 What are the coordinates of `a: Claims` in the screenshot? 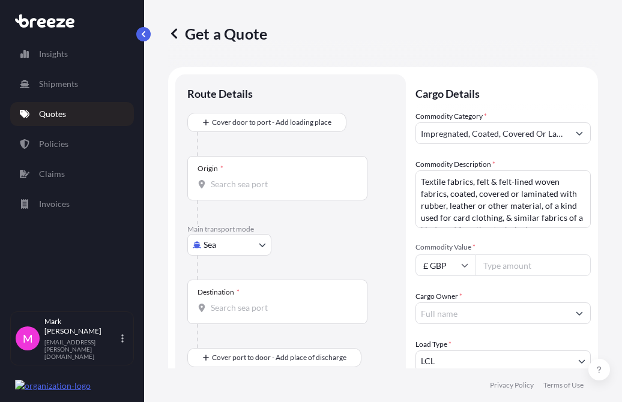 It's located at (72, 174).